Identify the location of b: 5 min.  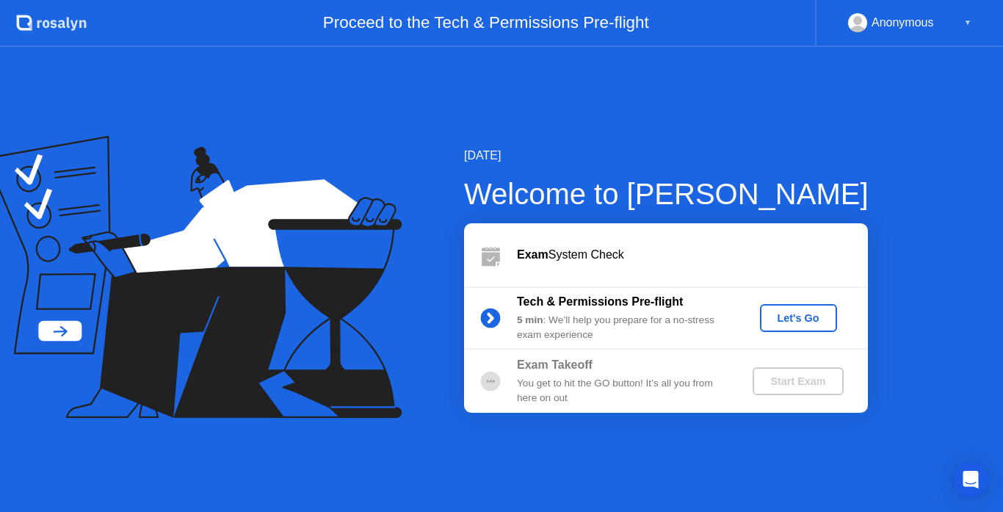
(530, 320).